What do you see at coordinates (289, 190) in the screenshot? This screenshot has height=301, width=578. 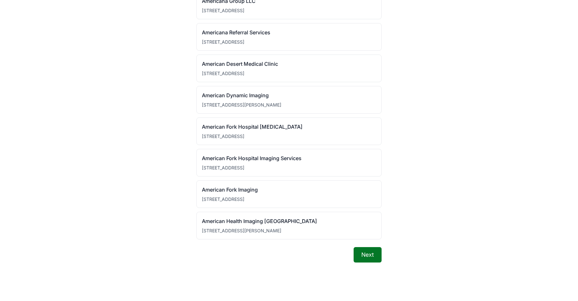 I see `div: American Fork Imaging` at bounding box center [289, 190].